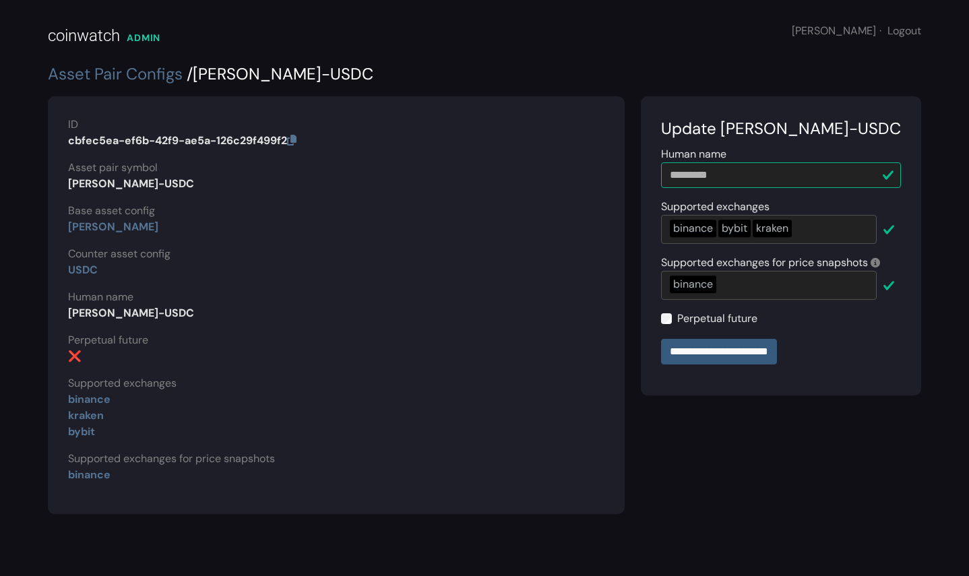  Describe the element at coordinates (904, 30) in the screenshot. I see `a: Logout` at that location.